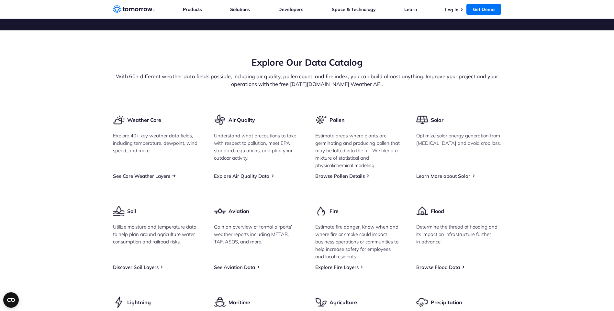  What do you see at coordinates (239, 302) in the screenshot?
I see `h3: Maritime` at bounding box center [239, 302].